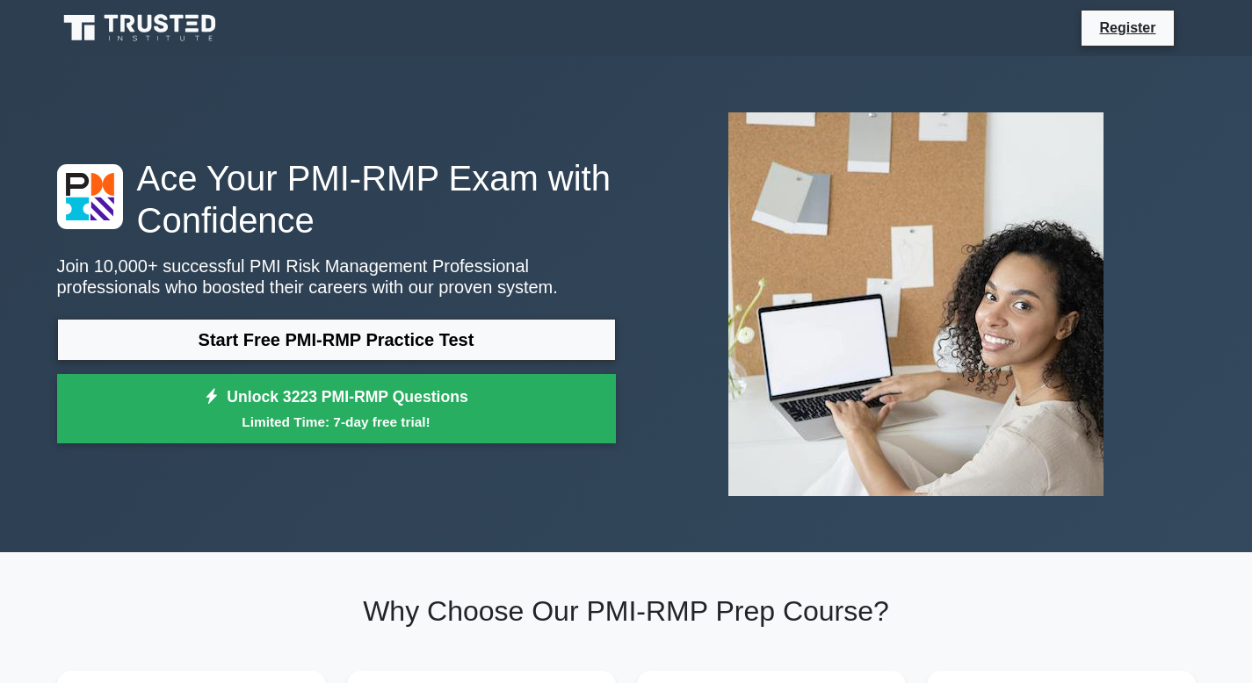 This screenshot has height=683, width=1252. I want to click on a: Register, so click(1127, 27).